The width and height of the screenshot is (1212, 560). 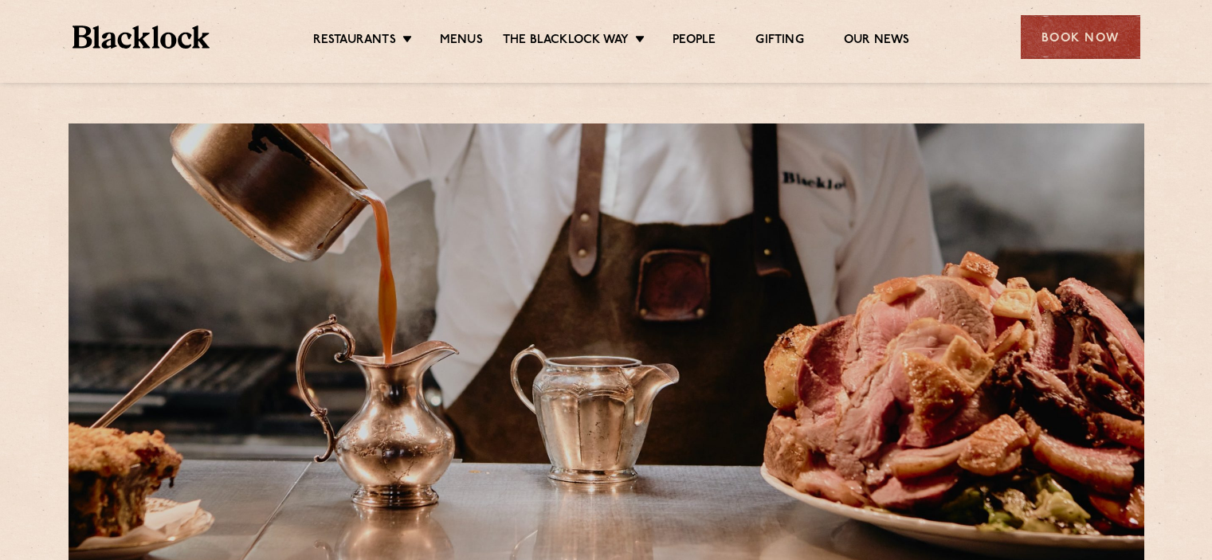 What do you see at coordinates (1081, 37) in the screenshot?
I see `div: Book Now` at bounding box center [1081, 37].